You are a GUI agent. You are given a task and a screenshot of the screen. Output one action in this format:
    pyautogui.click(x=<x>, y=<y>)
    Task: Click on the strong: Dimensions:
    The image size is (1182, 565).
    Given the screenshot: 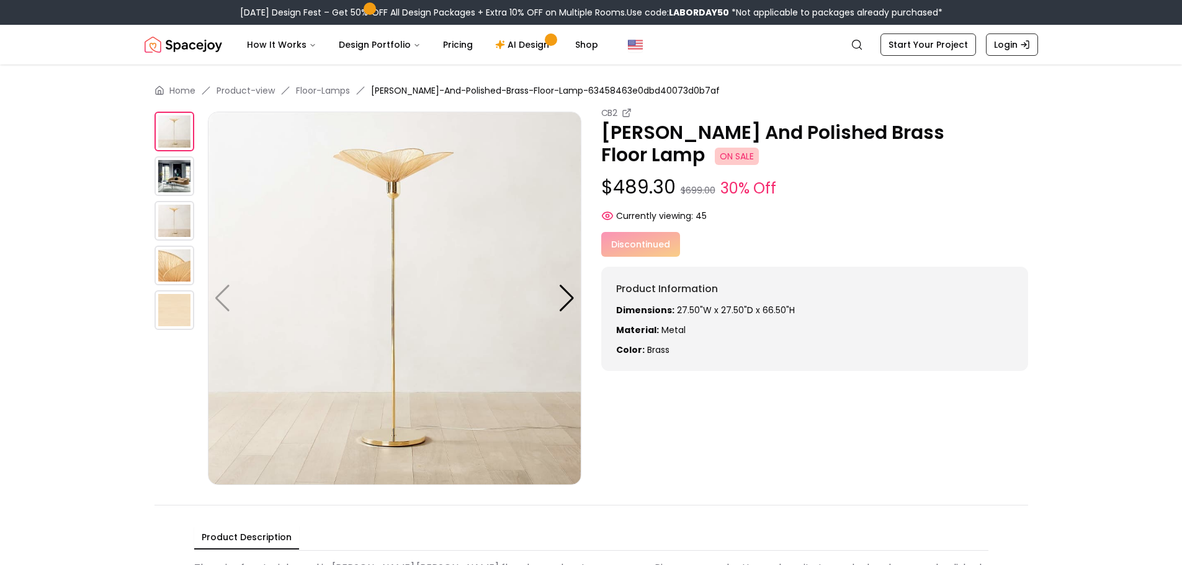 What is the action you would take?
    pyautogui.click(x=645, y=310)
    